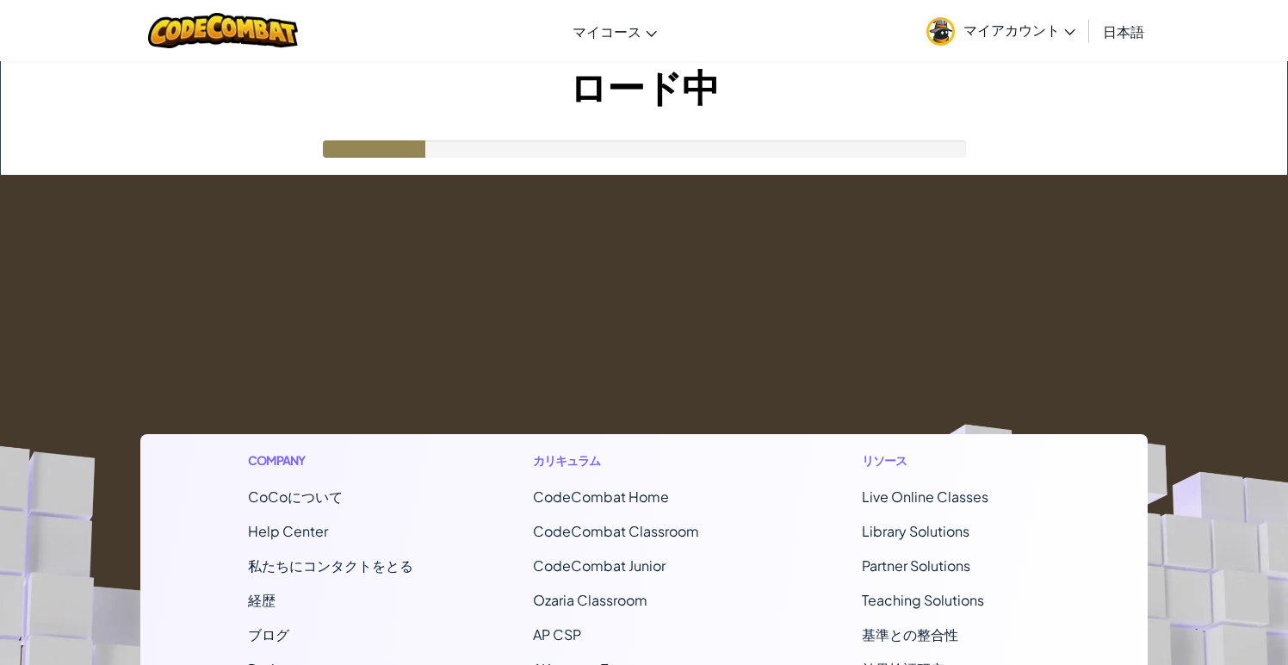 The image size is (1288, 665). What do you see at coordinates (557, 634) in the screenshot?
I see `a: AP CSP` at bounding box center [557, 634].